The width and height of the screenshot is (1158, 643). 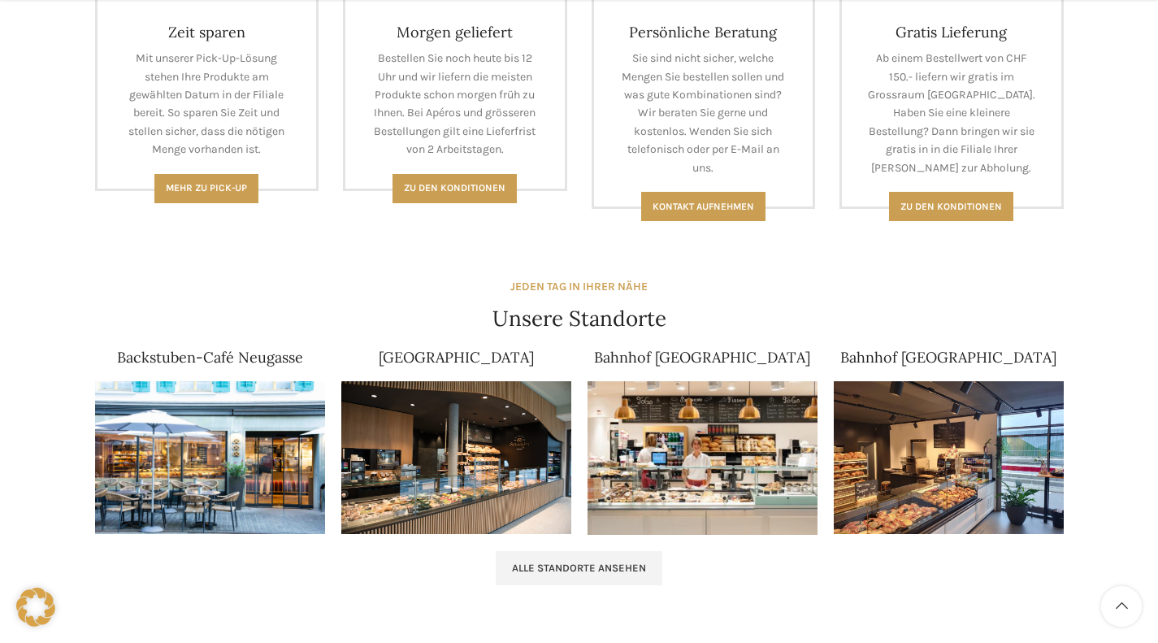 I want to click on span: Zu den Konditionen, so click(x=454, y=188).